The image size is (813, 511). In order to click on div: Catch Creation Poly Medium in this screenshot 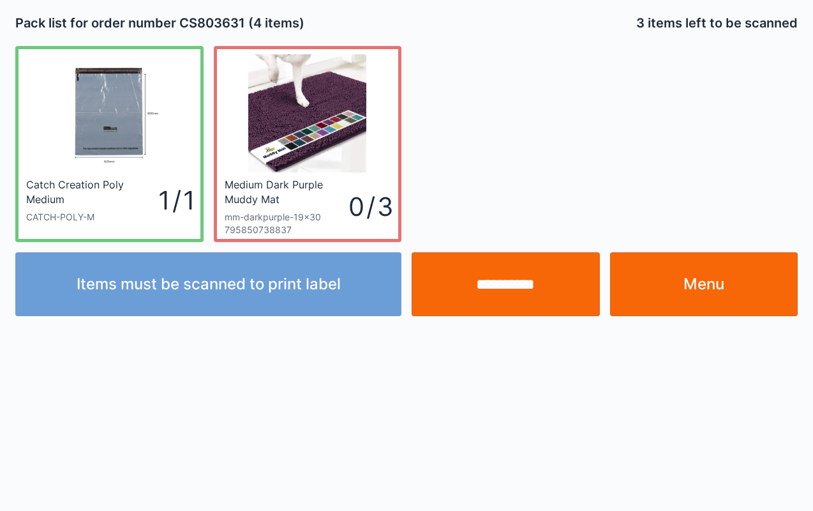, I will do `click(91, 192)`.